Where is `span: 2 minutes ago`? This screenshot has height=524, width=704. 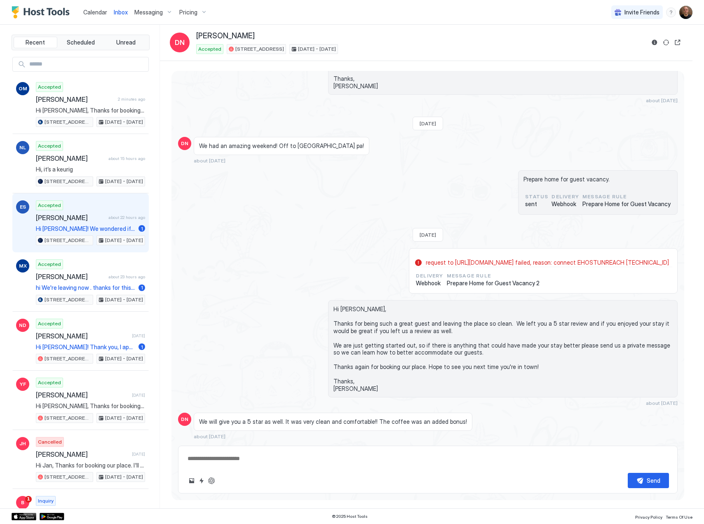 span: 2 minutes ago is located at coordinates (132, 99).